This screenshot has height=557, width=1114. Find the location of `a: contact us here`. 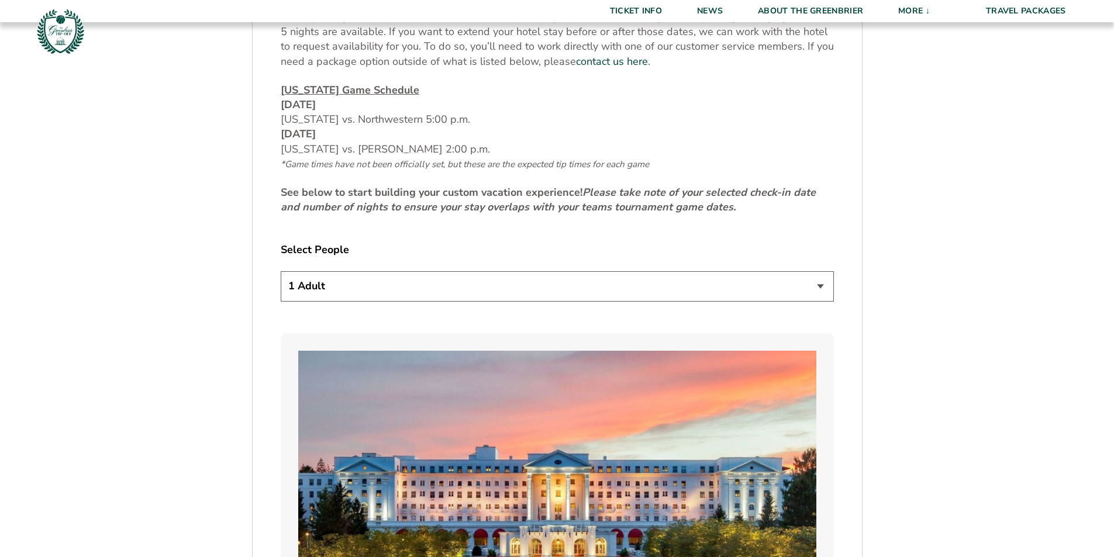

a: contact us here is located at coordinates (612, 61).